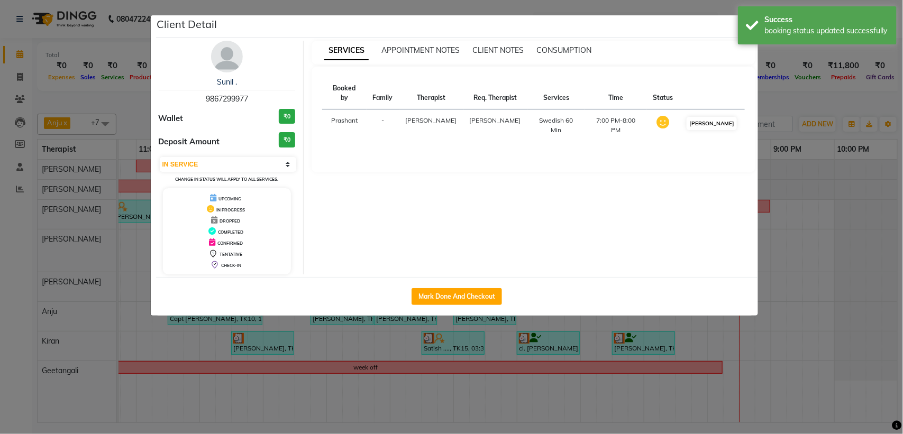 The height and width of the screenshot is (434, 903). I want to click on span: DROPPED, so click(230, 221).